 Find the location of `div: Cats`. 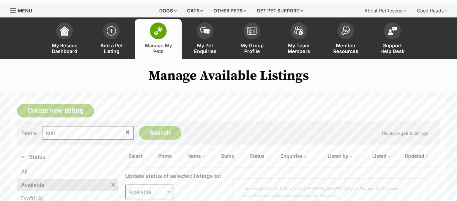

div: Cats is located at coordinates (195, 11).